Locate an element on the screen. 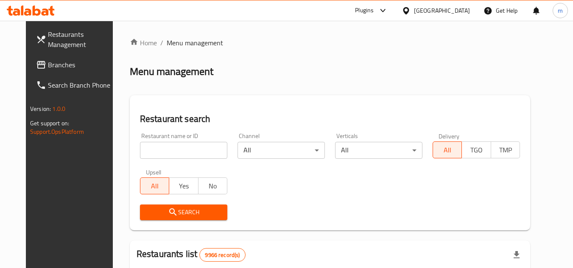  input: Search for restaurant name or ID.. is located at coordinates (184, 150).